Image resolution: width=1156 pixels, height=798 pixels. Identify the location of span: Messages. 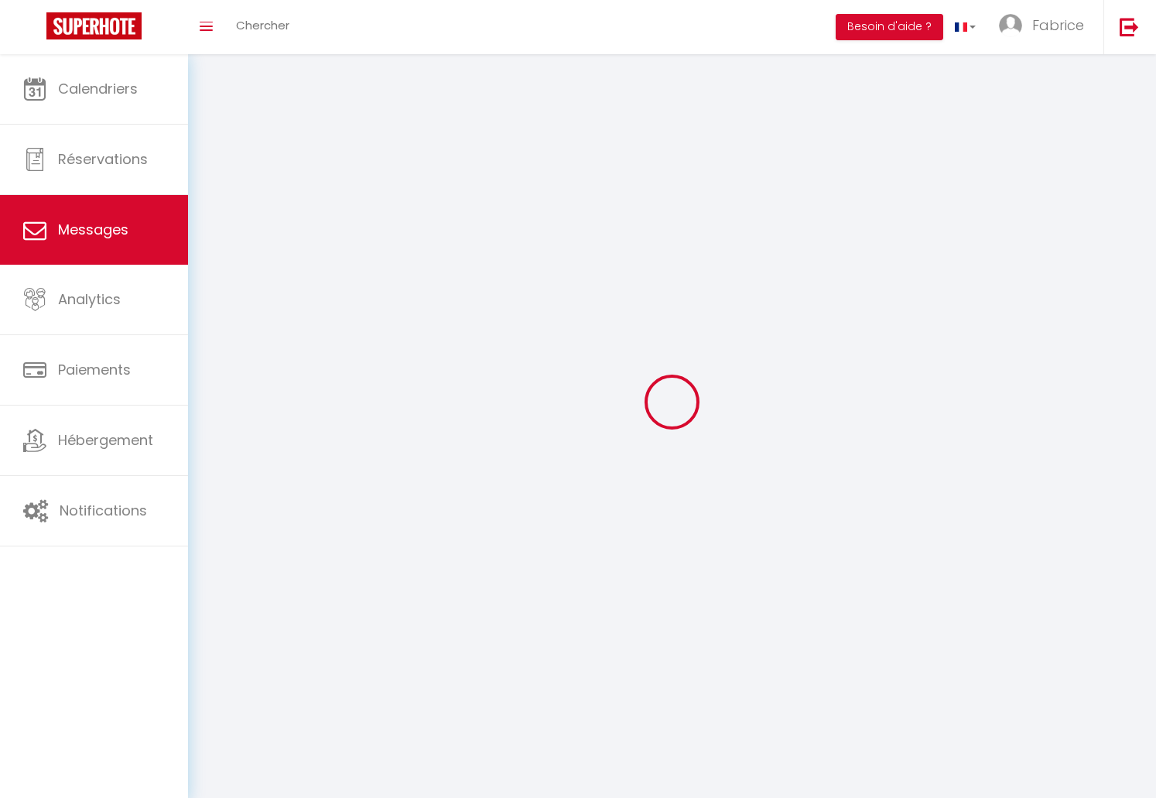
(93, 229).